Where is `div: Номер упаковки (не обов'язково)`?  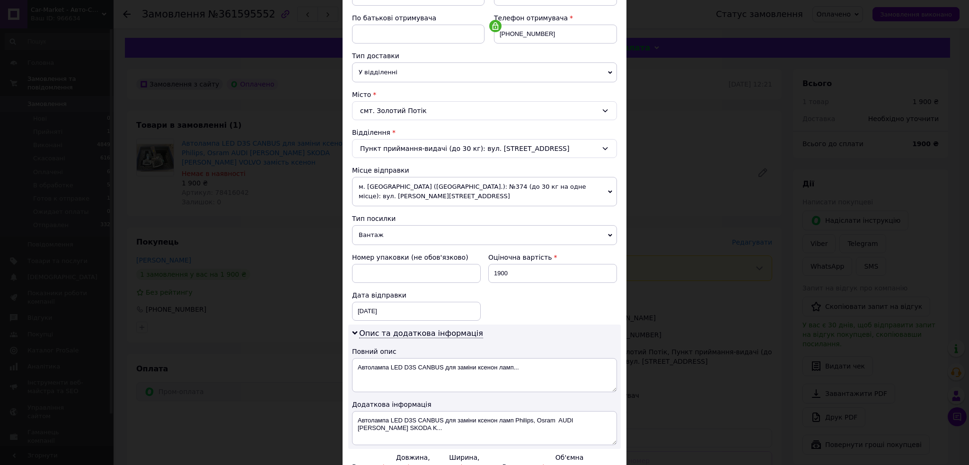 div: Номер упаковки (не обов'язково) is located at coordinates (416, 257).